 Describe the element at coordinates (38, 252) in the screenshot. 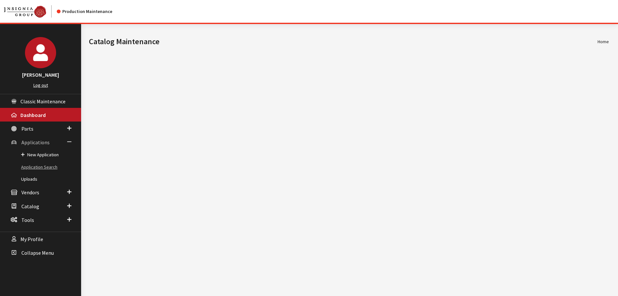

I see `span: Collapse Menu` at that location.